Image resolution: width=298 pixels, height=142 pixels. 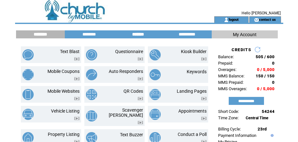 What do you see at coordinates (257, 118) in the screenshot?
I see `span: Central Time` at bounding box center [257, 118].